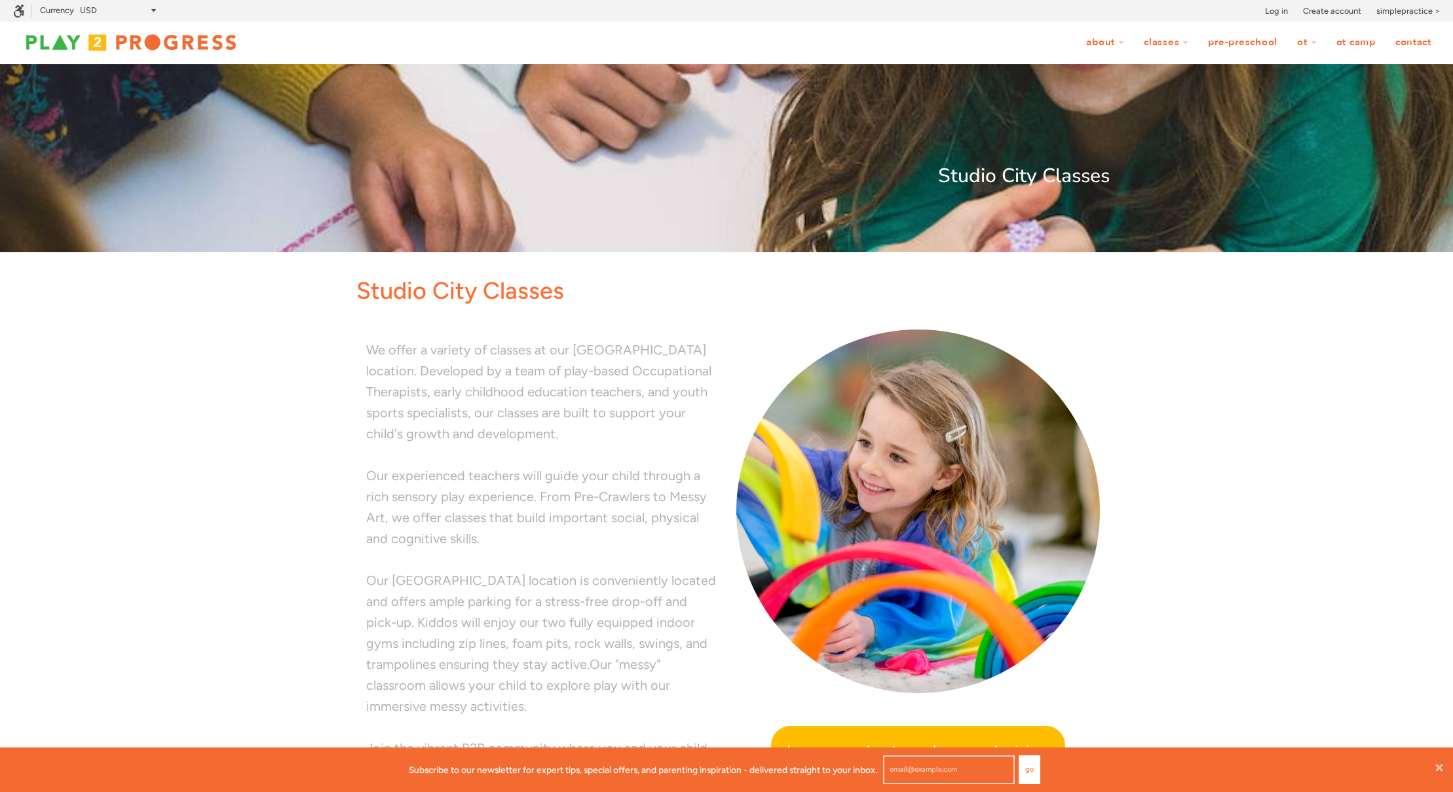 Image resolution: width=1453 pixels, height=792 pixels. I want to click on a: About, so click(1105, 43).